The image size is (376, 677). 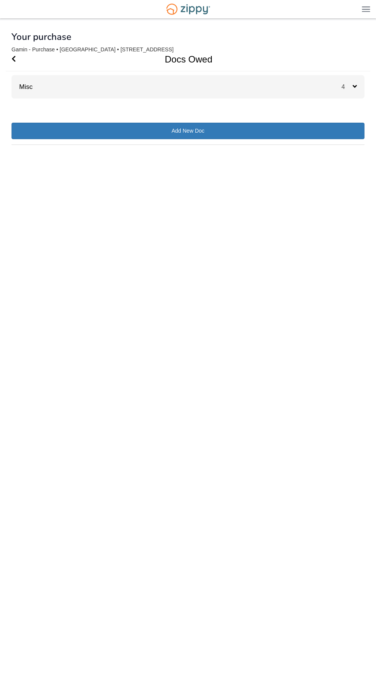 I want to click on a: Add New Doc, so click(x=188, y=131).